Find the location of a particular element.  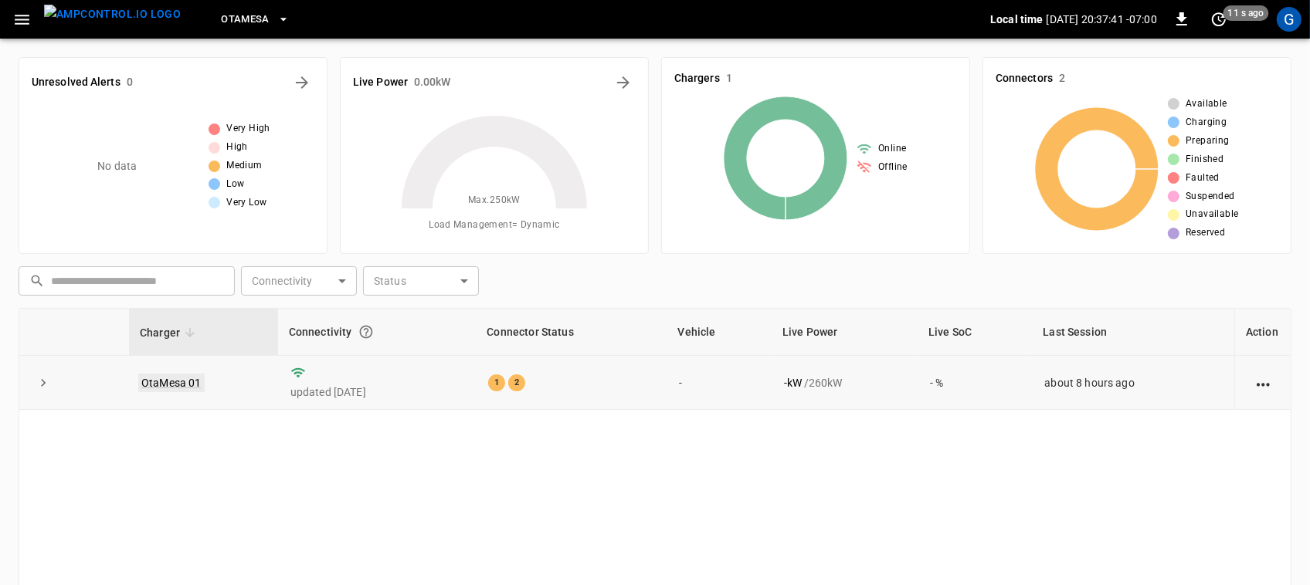

button: Connection between the charger and our software. is located at coordinates (366, 332).